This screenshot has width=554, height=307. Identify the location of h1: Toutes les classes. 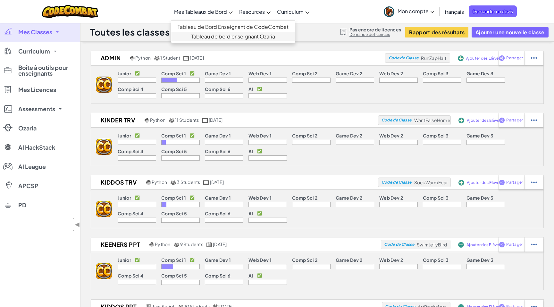
(130, 32).